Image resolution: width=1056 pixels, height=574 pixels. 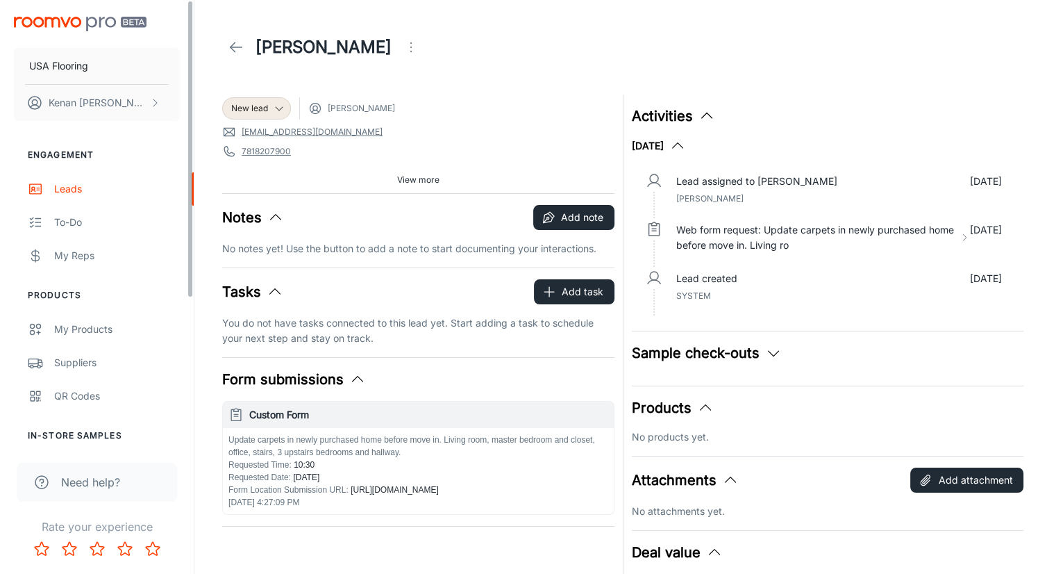 What do you see at coordinates (256, 108) in the screenshot?
I see `div: New lead` at bounding box center [256, 108].